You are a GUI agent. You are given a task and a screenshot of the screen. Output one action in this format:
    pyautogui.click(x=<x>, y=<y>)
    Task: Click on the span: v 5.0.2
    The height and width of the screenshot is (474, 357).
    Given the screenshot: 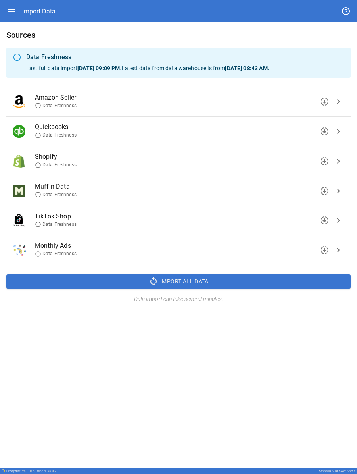 What is the action you would take?
    pyautogui.click(x=52, y=471)
    